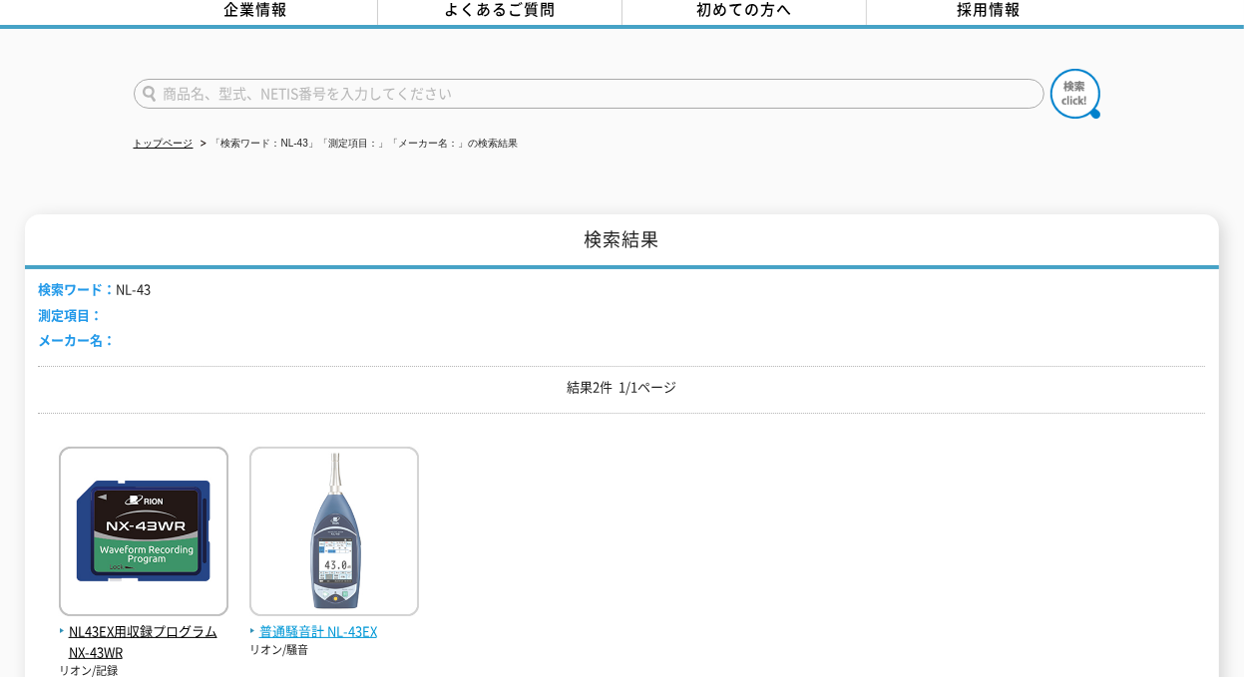 This screenshot has height=677, width=1244. Describe the element at coordinates (357, 144) in the screenshot. I see `li: 「検索ワード：NL-43」「測定項目：」「メーカー名：」の検索結果` at that location.